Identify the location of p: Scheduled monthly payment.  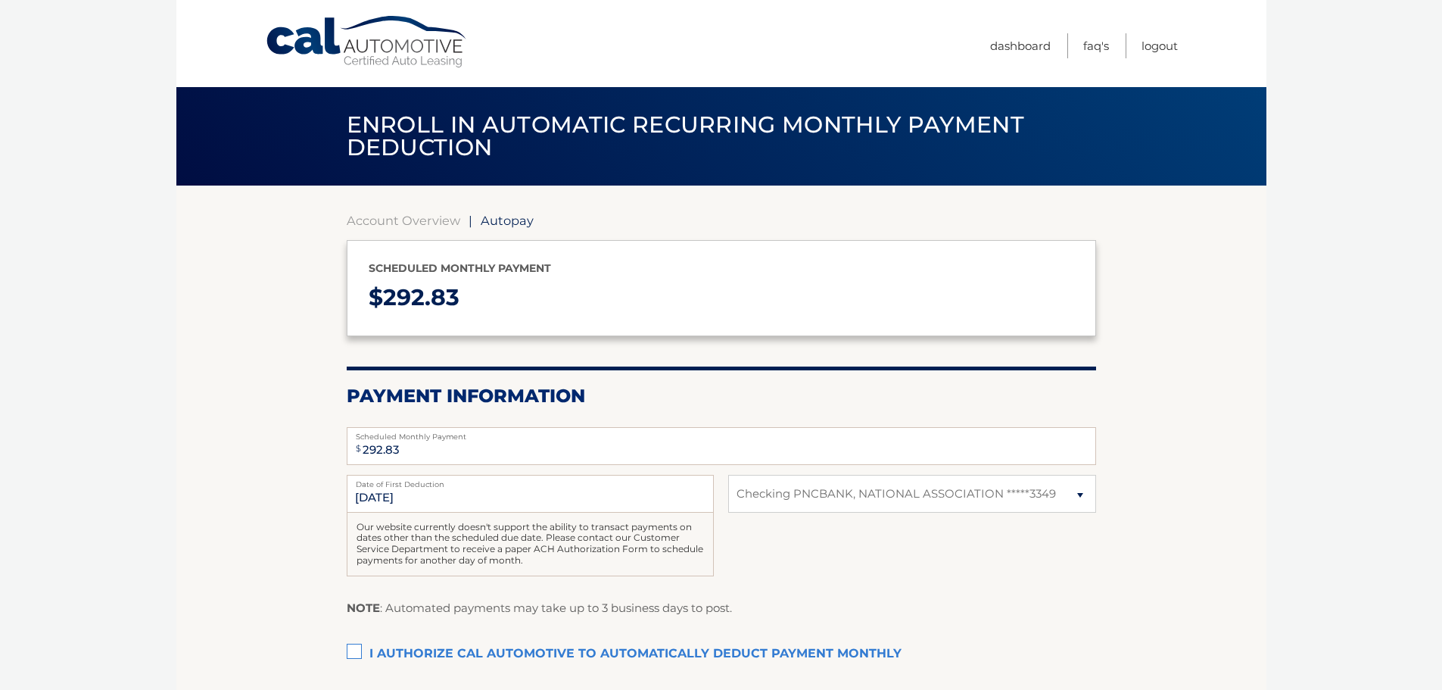
(721, 268).